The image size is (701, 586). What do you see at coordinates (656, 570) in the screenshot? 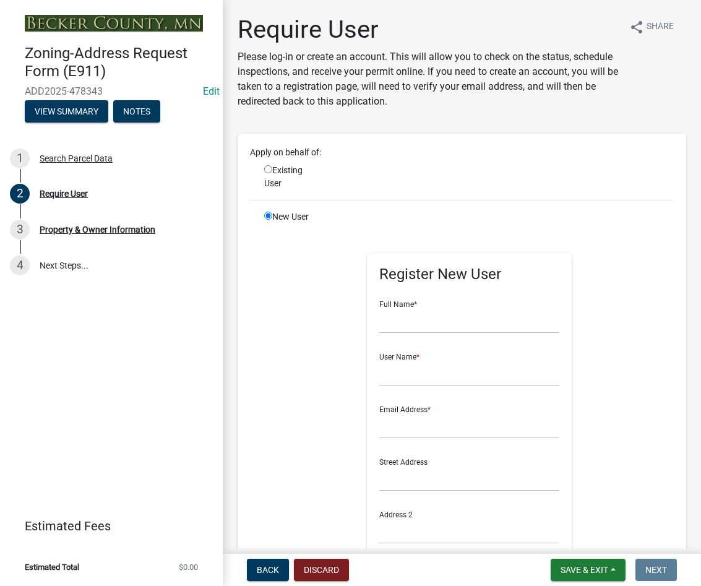
I see `button: Next` at bounding box center [656, 570].